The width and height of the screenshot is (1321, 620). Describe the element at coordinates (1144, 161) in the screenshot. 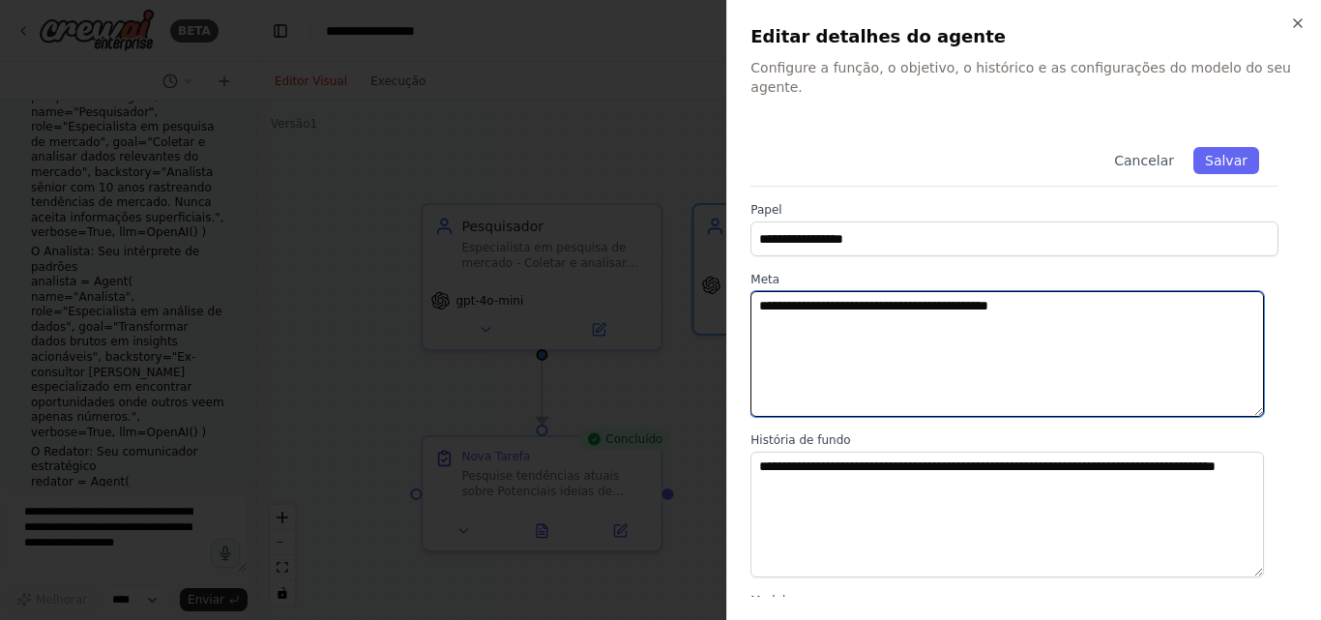

I see `button: Cancelar` at that location.